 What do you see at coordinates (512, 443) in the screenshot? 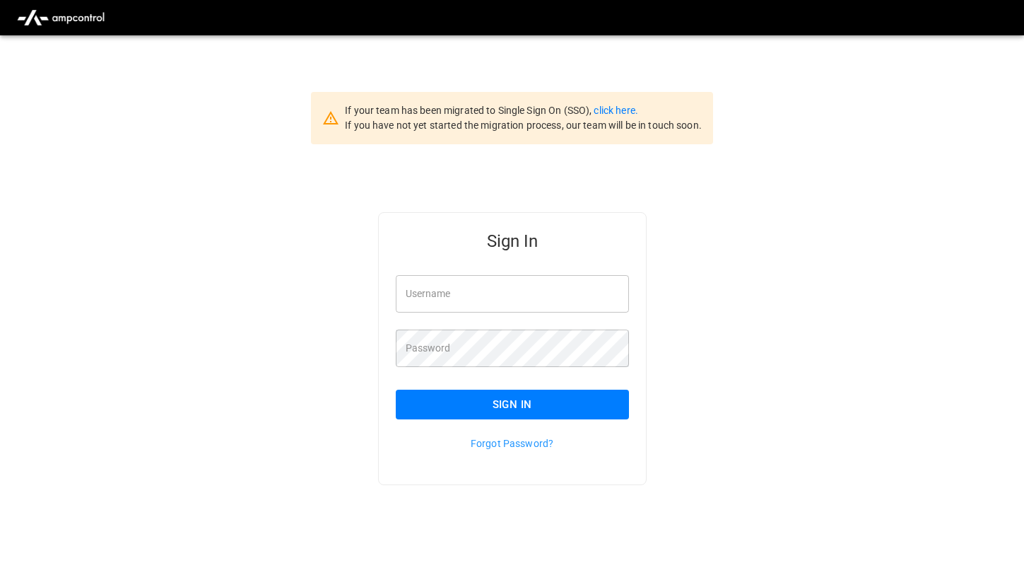
I see `p: Forgot Password?` at bounding box center [512, 443].